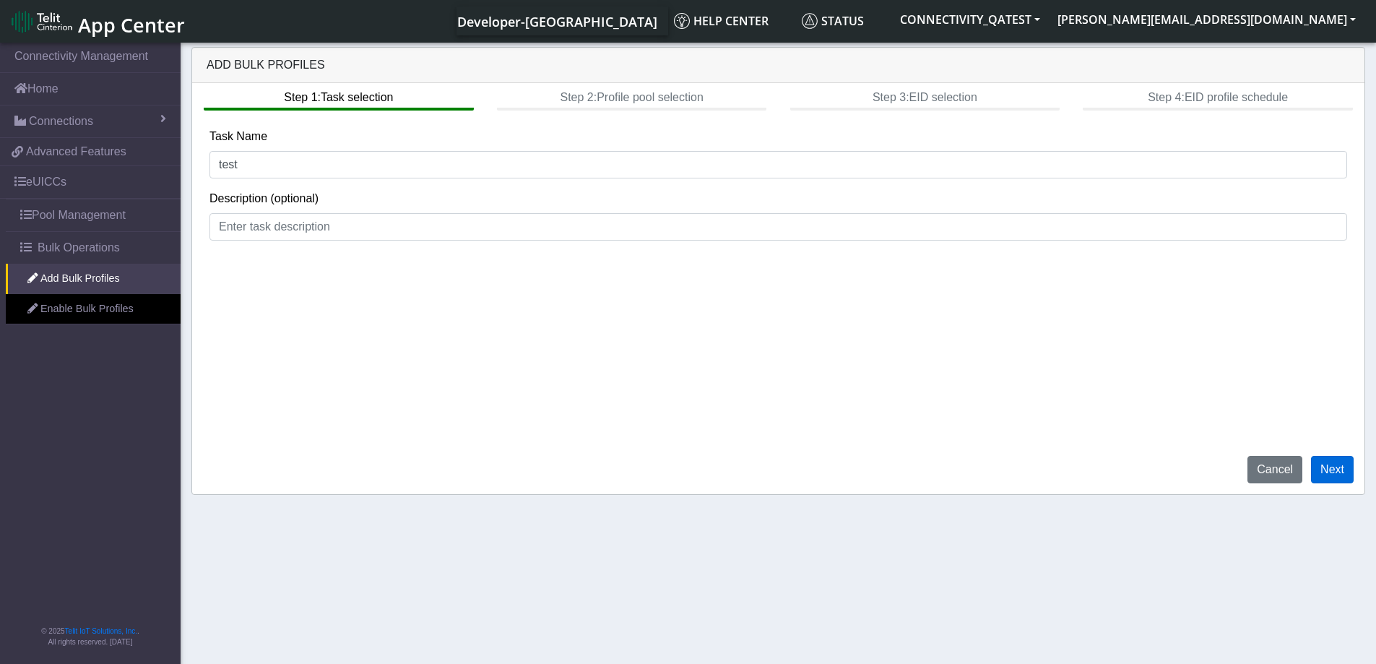 This screenshot has width=1376, height=664. Describe the element at coordinates (843, 21) in the screenshot. I see `a: Status` at that location.